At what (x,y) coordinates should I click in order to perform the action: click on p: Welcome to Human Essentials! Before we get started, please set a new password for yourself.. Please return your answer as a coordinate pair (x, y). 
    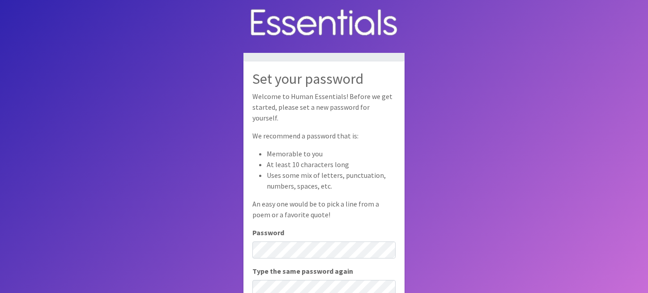
    Looking at the image, I should click on (324, 107).